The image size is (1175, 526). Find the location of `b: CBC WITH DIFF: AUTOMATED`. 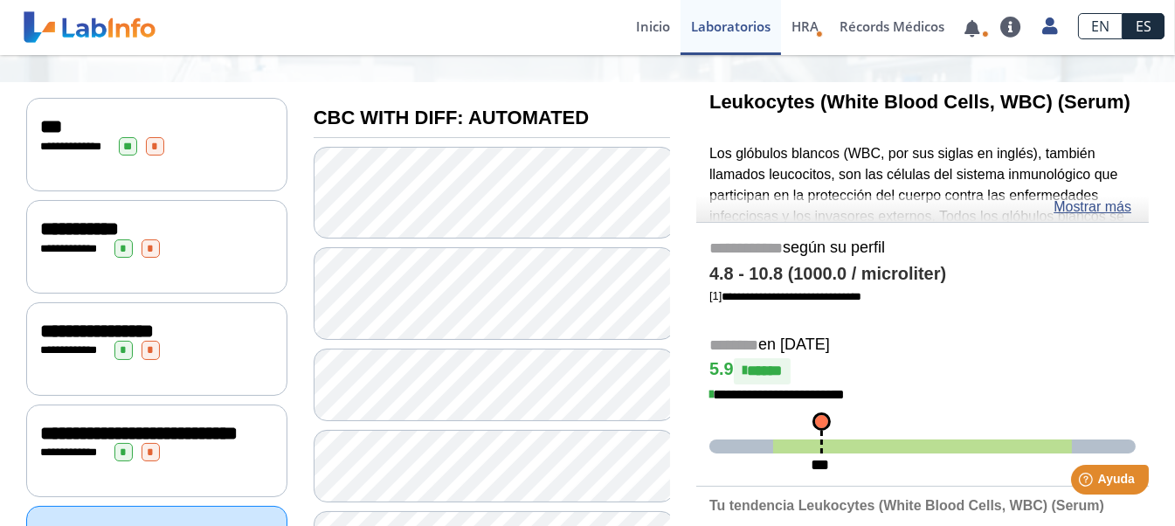

b: CBC WITH DIFF: AUTOMATED is located at coordinates (451, 117).